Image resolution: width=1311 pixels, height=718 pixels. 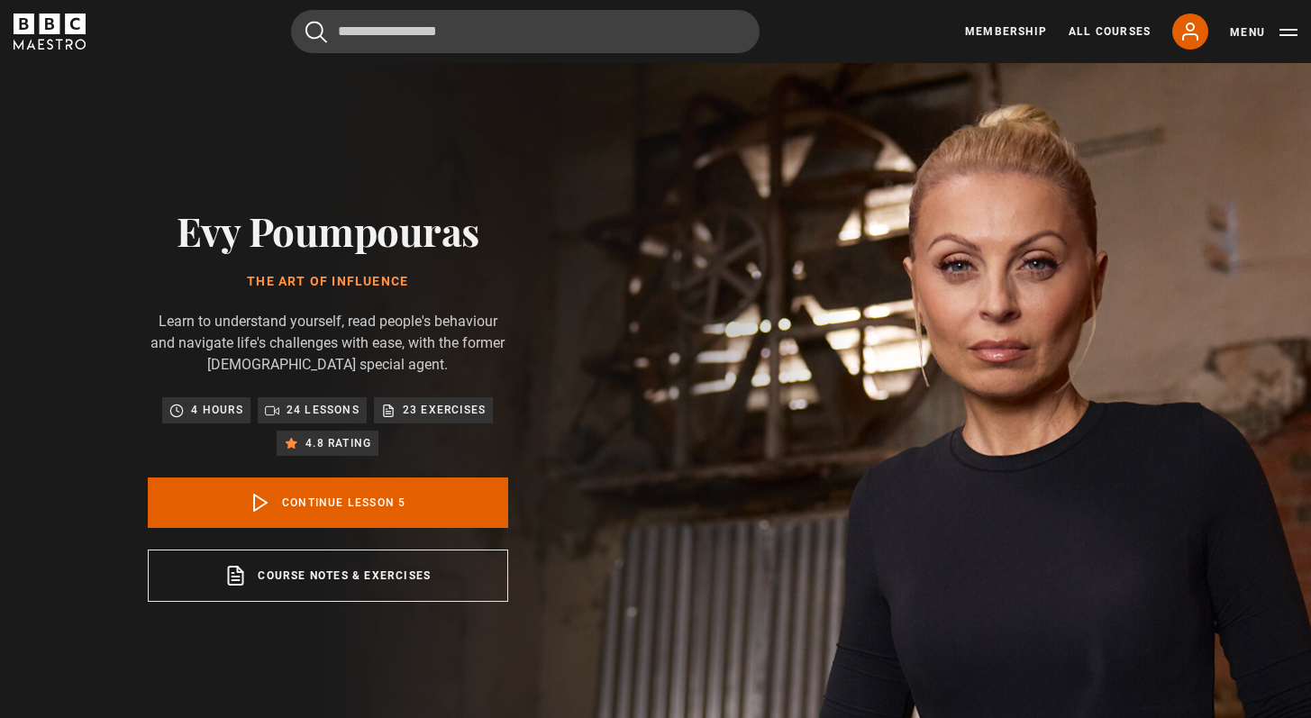 I want to click on a: BBC Maestro, so click(x=50, y=32).